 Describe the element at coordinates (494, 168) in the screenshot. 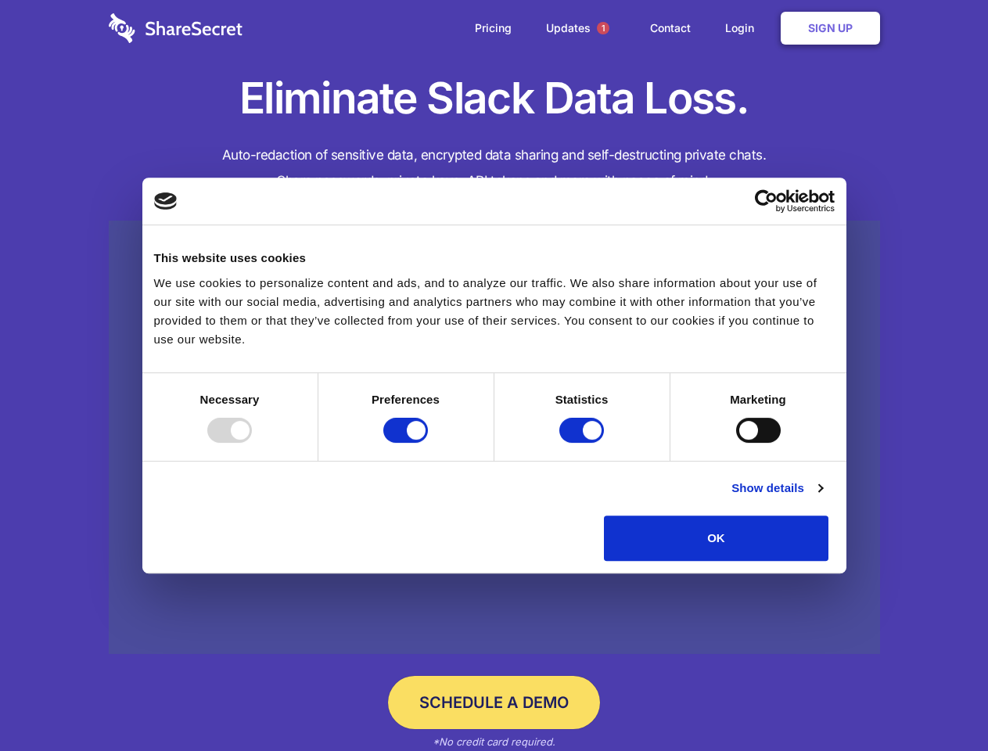

I see `h4: Auto-redaction of sensitive data, encrypted data sharing and self-destructing private chats. Shar...` at that location.